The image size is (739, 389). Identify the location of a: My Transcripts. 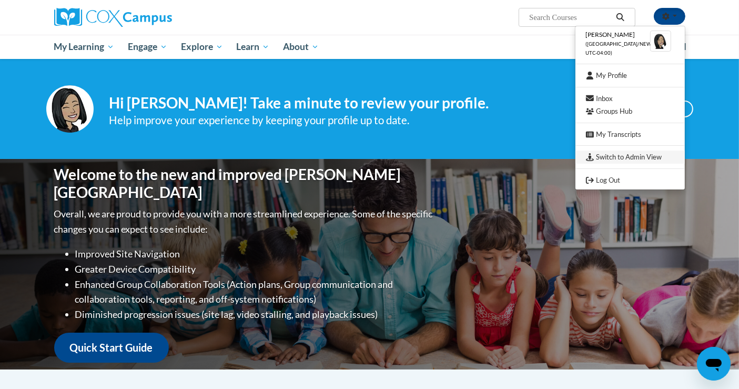
(630, 134).